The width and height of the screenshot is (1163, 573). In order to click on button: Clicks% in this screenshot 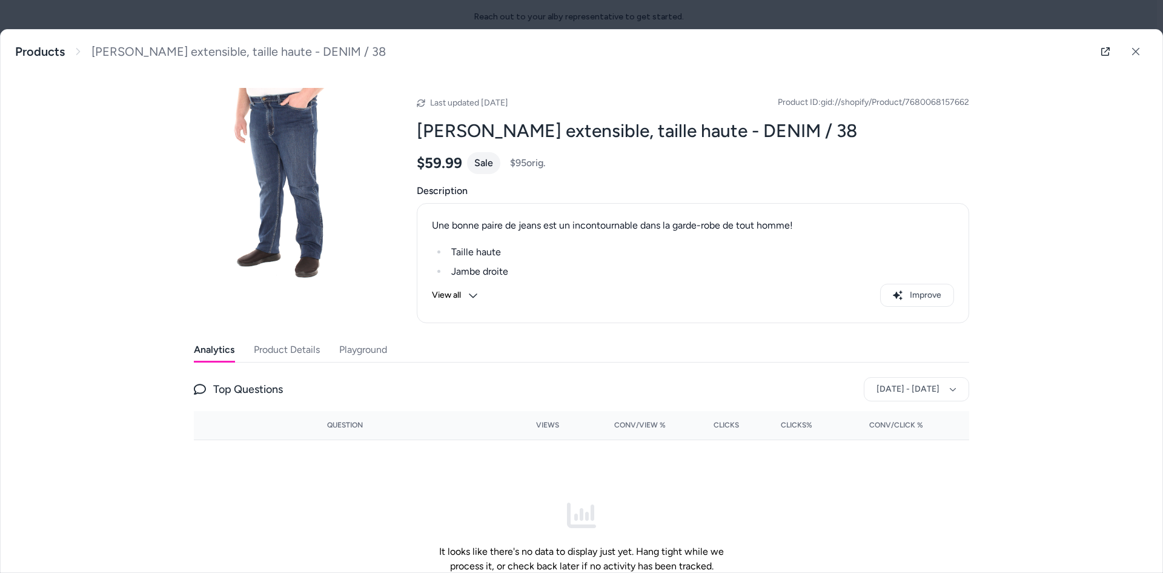, I will do `click(785, 425)`.